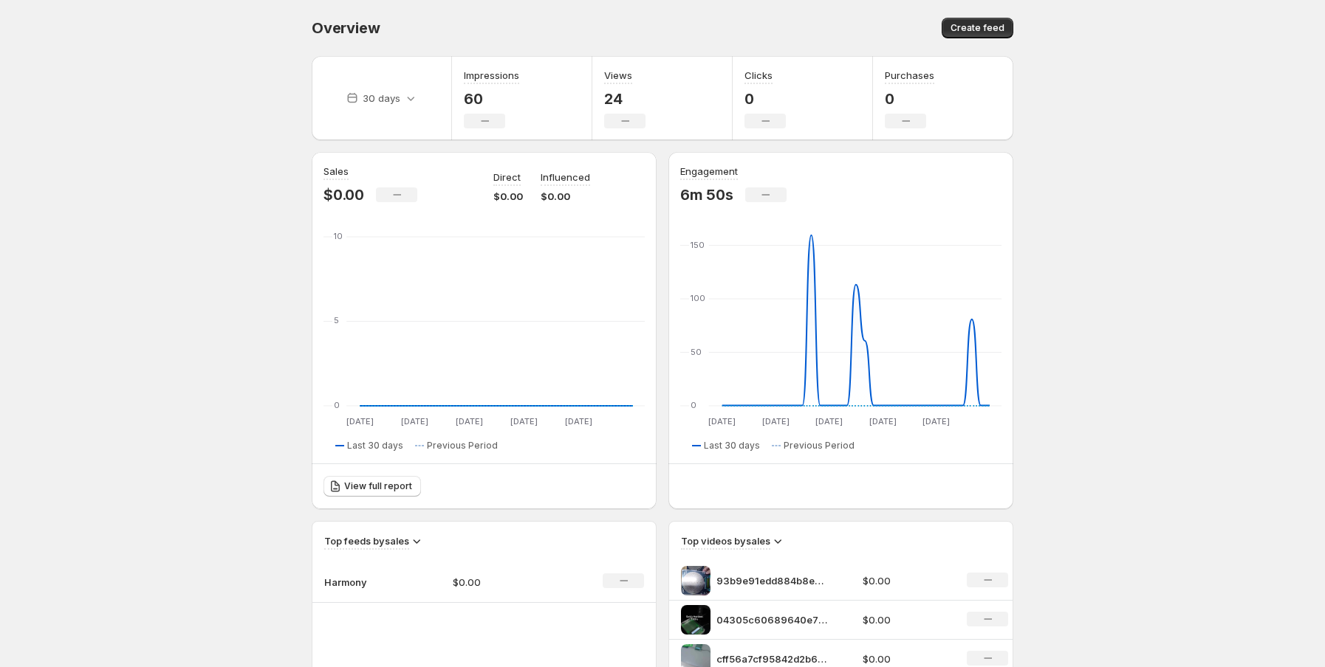  I want to click on span: Create feed, so click(977, 28).